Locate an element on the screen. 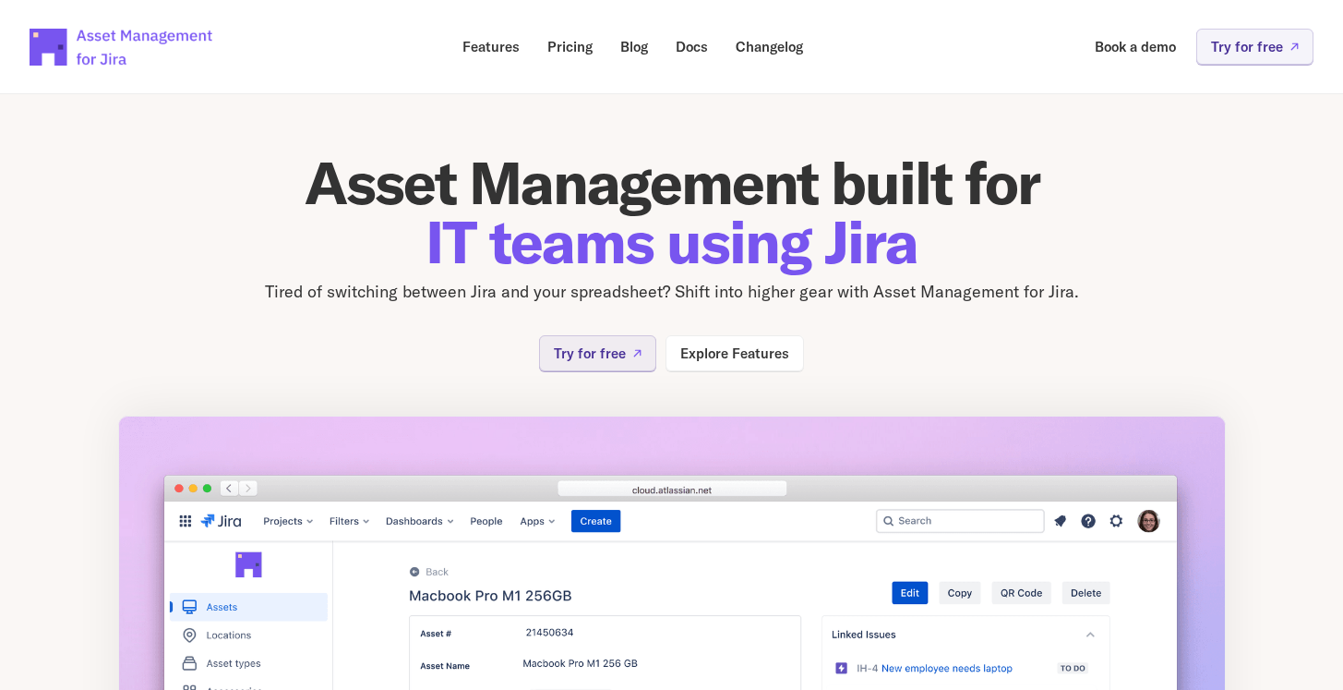  p: Blog is located at coordinates (634, 46).